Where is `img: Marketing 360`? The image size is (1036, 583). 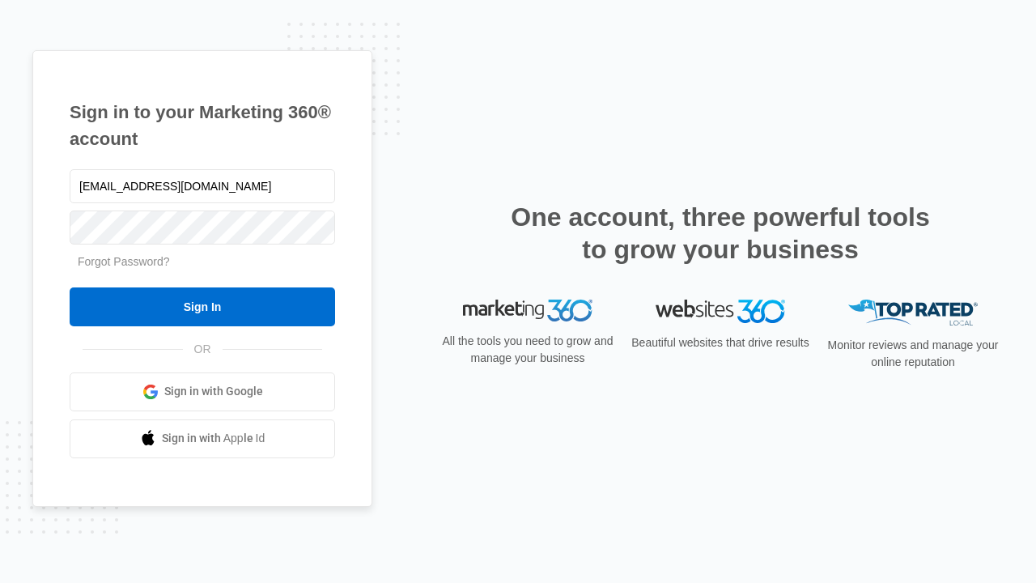 img: Marketing 360 is located at coordinates (528, 311).